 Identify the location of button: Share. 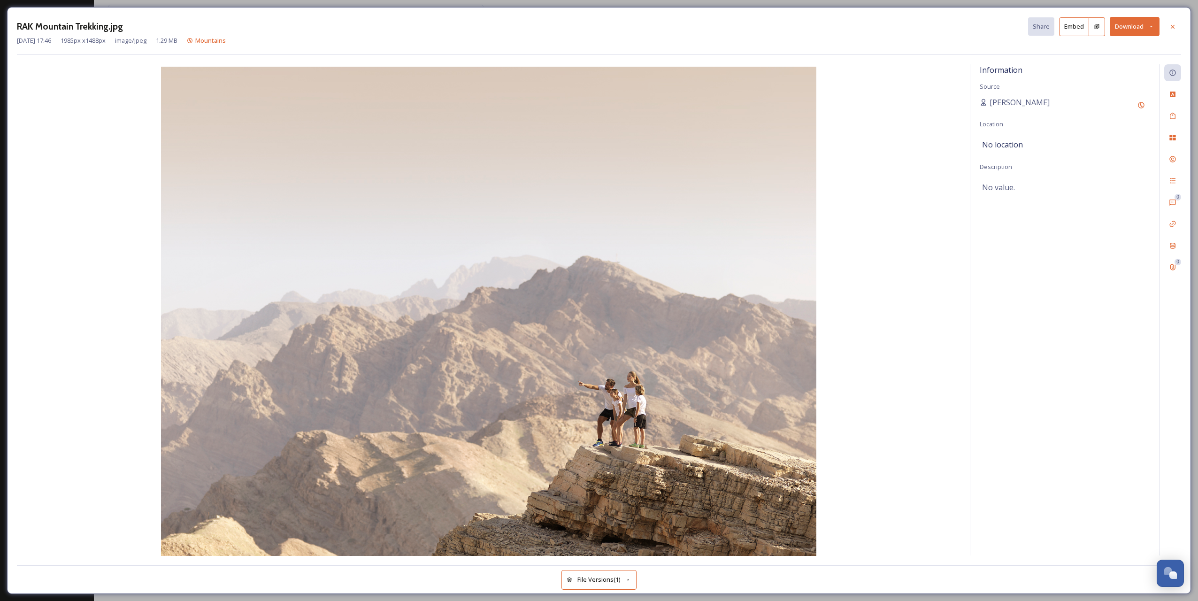
(1041, 26).